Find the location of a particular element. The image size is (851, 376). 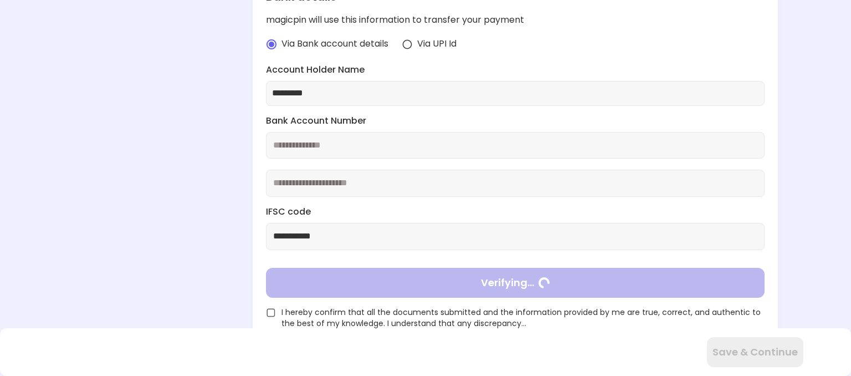

button: Save & Continue is located at coordinates (755, 352).